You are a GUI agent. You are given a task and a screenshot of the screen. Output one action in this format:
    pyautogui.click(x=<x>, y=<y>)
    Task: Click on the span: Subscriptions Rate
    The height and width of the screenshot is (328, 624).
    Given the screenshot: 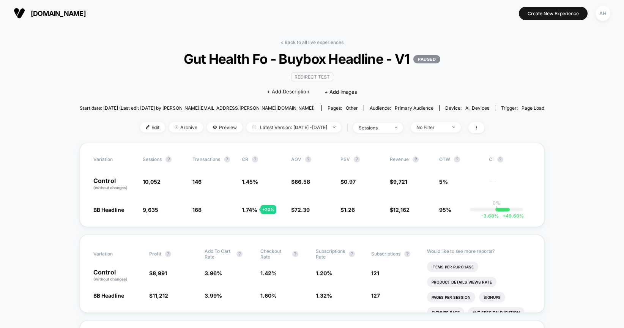 What is the action you would take?
    pyautogui.click(x=330, y=254)
    